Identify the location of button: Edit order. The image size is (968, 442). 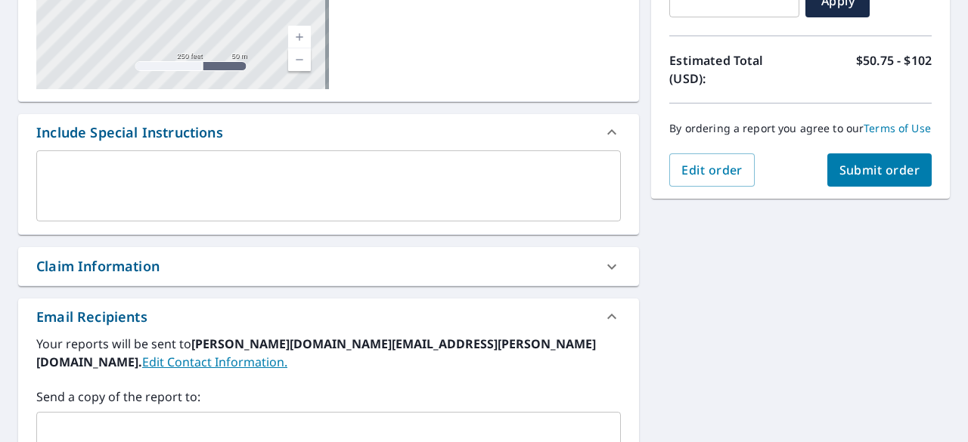
(712, 170).